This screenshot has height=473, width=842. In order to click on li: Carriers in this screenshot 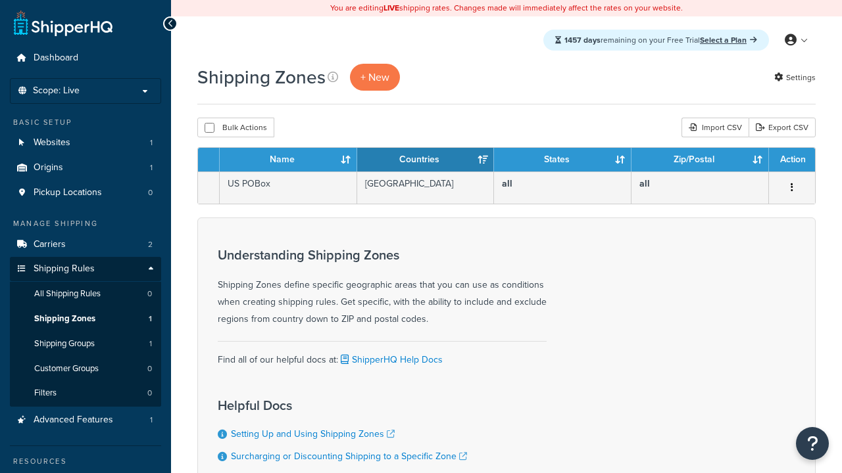, I will do `click(85, 245)`.